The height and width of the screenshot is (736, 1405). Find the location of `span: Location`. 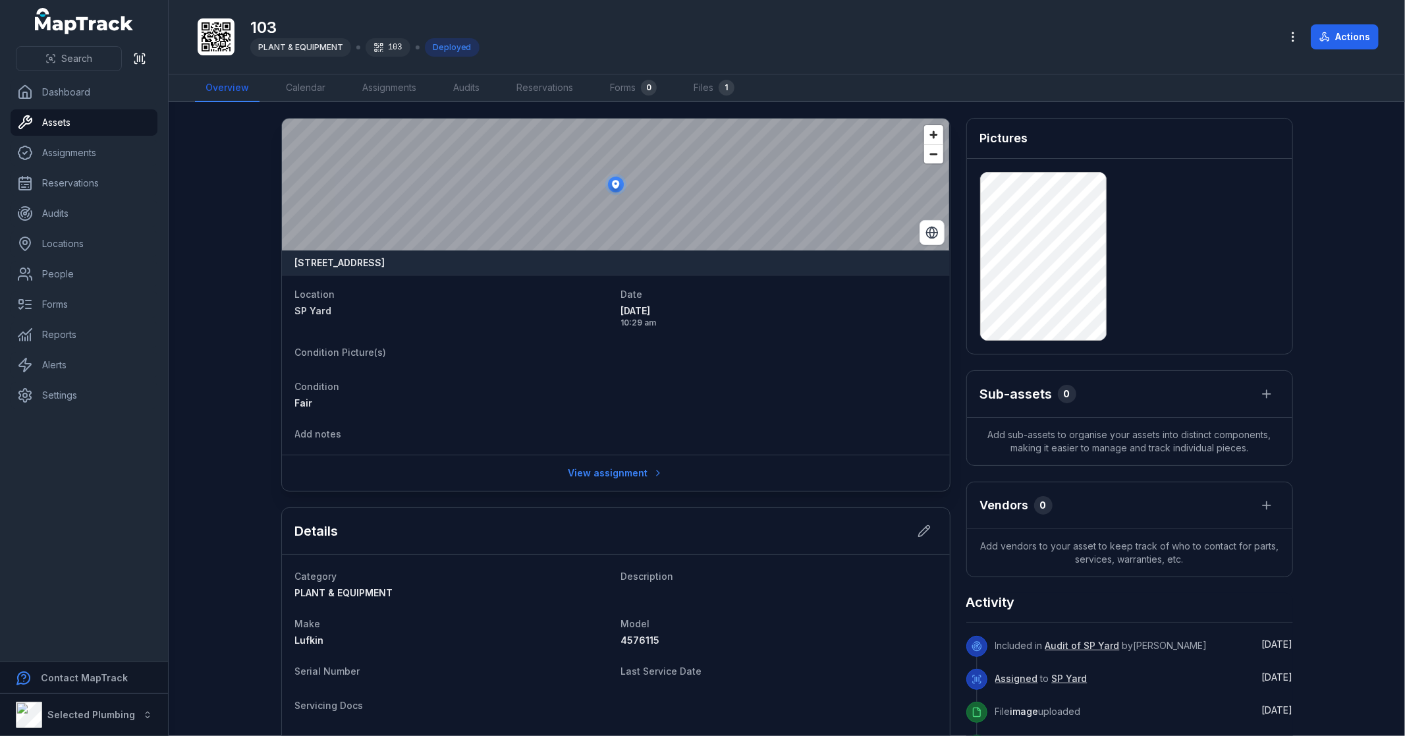

span: Location is located at coordinates (315, 294).